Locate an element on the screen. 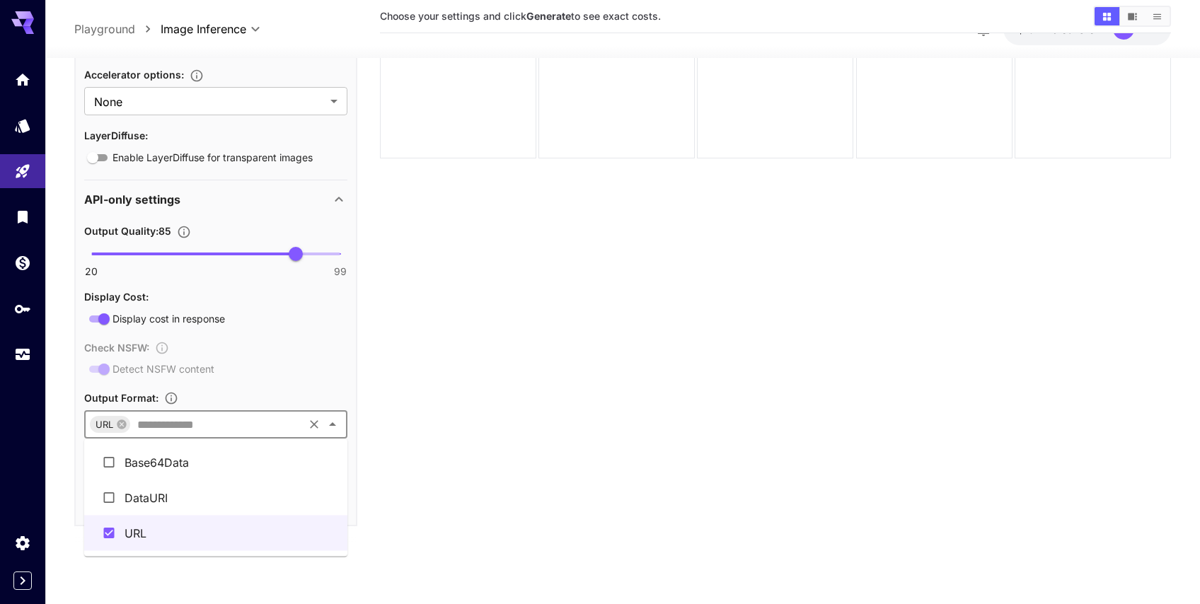  span: Output Format : is located at coordinates (121, 398).